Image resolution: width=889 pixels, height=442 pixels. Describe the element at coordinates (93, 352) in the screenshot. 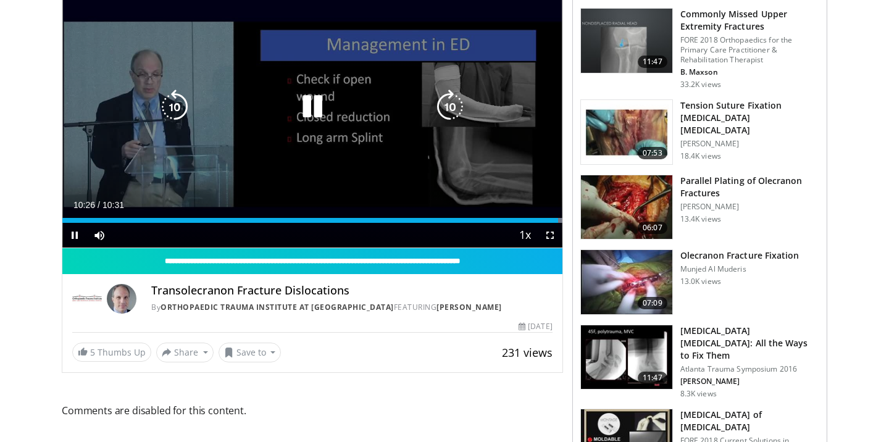

I see `span: 5` at that location.